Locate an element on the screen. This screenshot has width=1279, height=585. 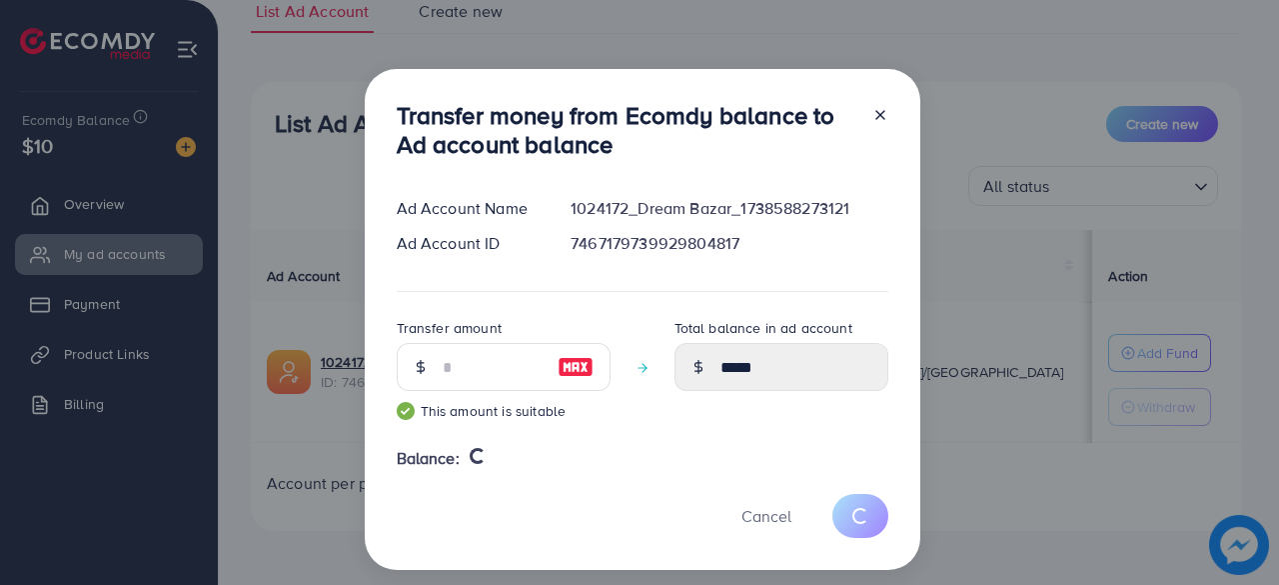
div: Ad Account ID is located at coordinates (468, 243).